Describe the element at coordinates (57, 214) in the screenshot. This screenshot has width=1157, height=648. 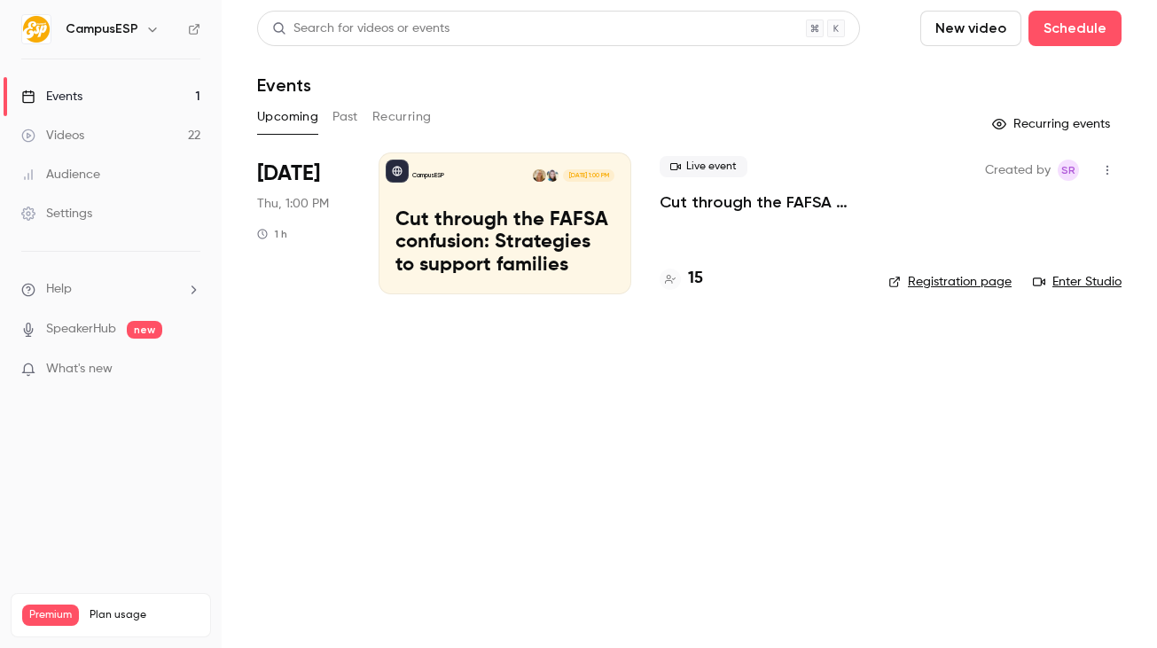
I see `div: Settings` at that location.